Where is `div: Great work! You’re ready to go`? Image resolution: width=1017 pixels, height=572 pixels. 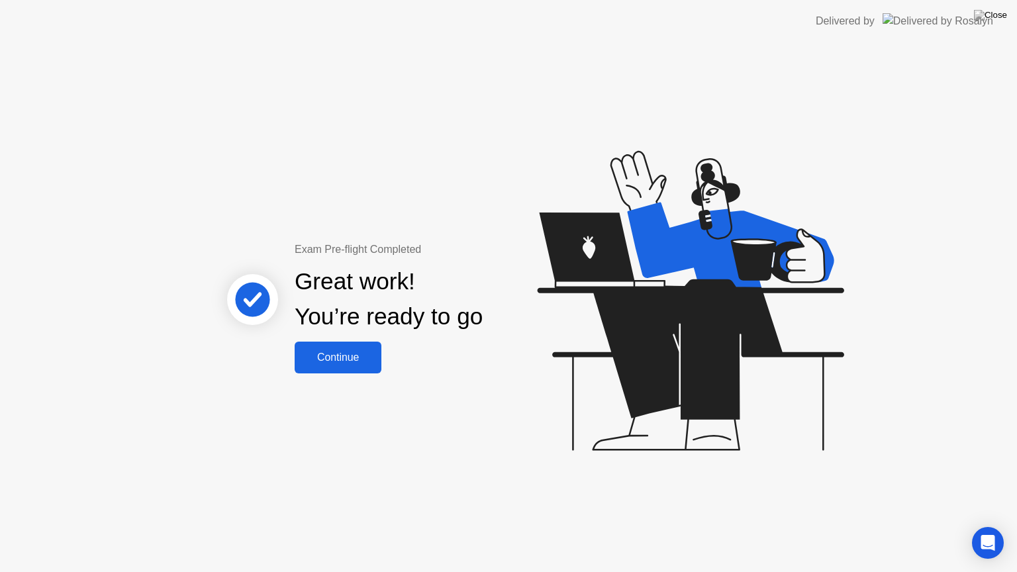
div: Great work! You’re ready to go is located at coordinates (389, 299).